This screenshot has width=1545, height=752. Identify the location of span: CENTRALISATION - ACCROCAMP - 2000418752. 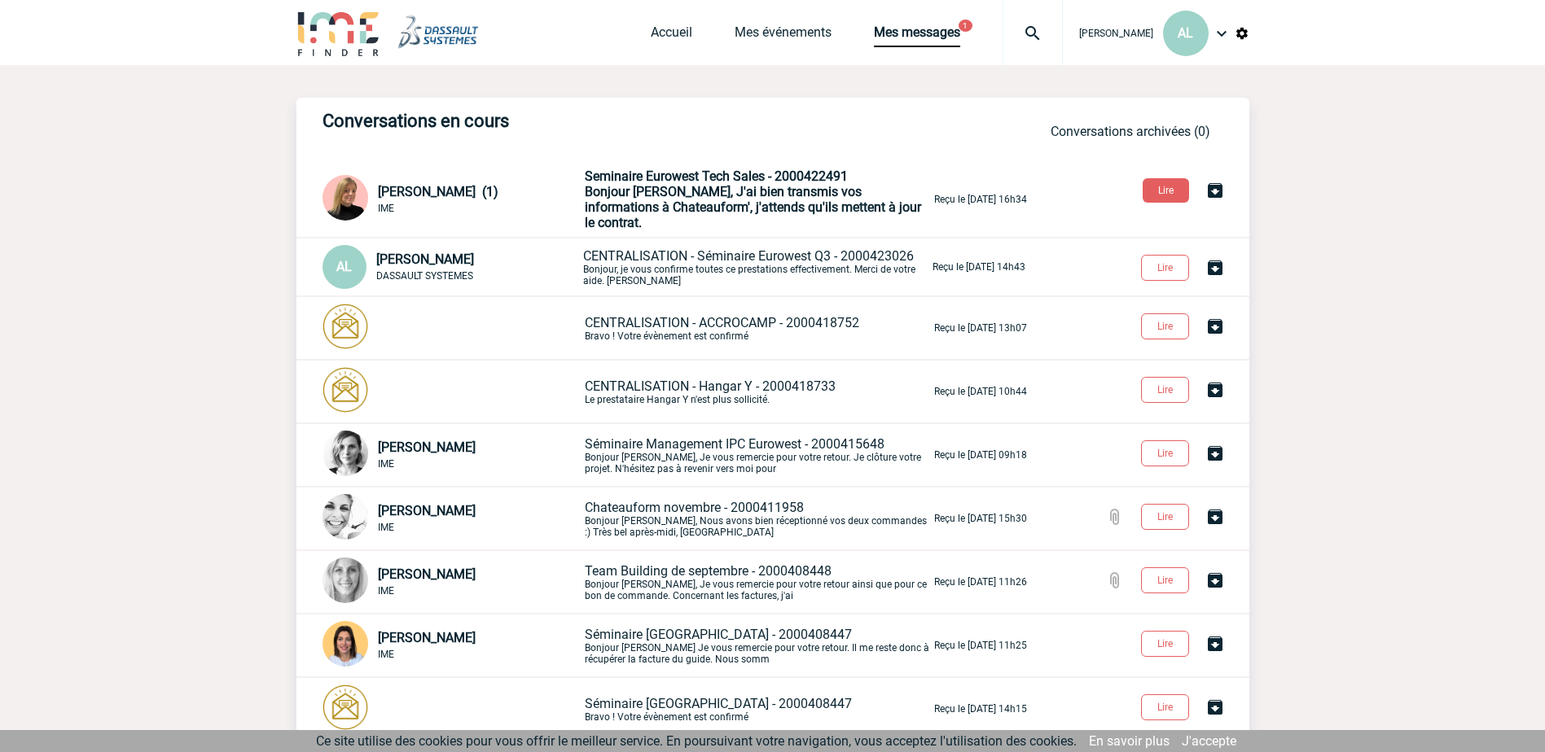
(721, 322).